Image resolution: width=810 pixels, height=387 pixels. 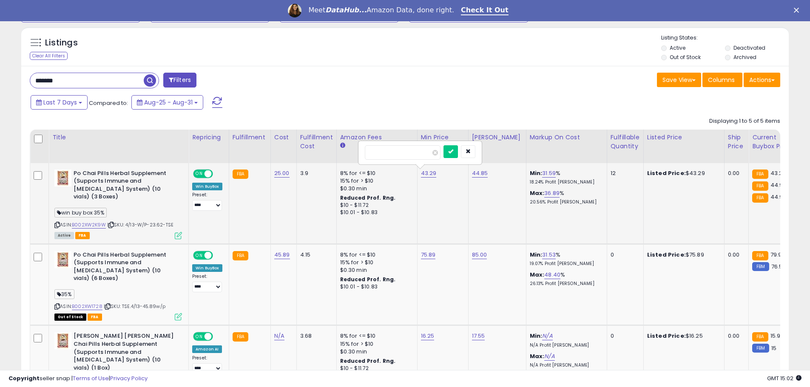 I want to click on button: Filters, so click(x=180, y=80).